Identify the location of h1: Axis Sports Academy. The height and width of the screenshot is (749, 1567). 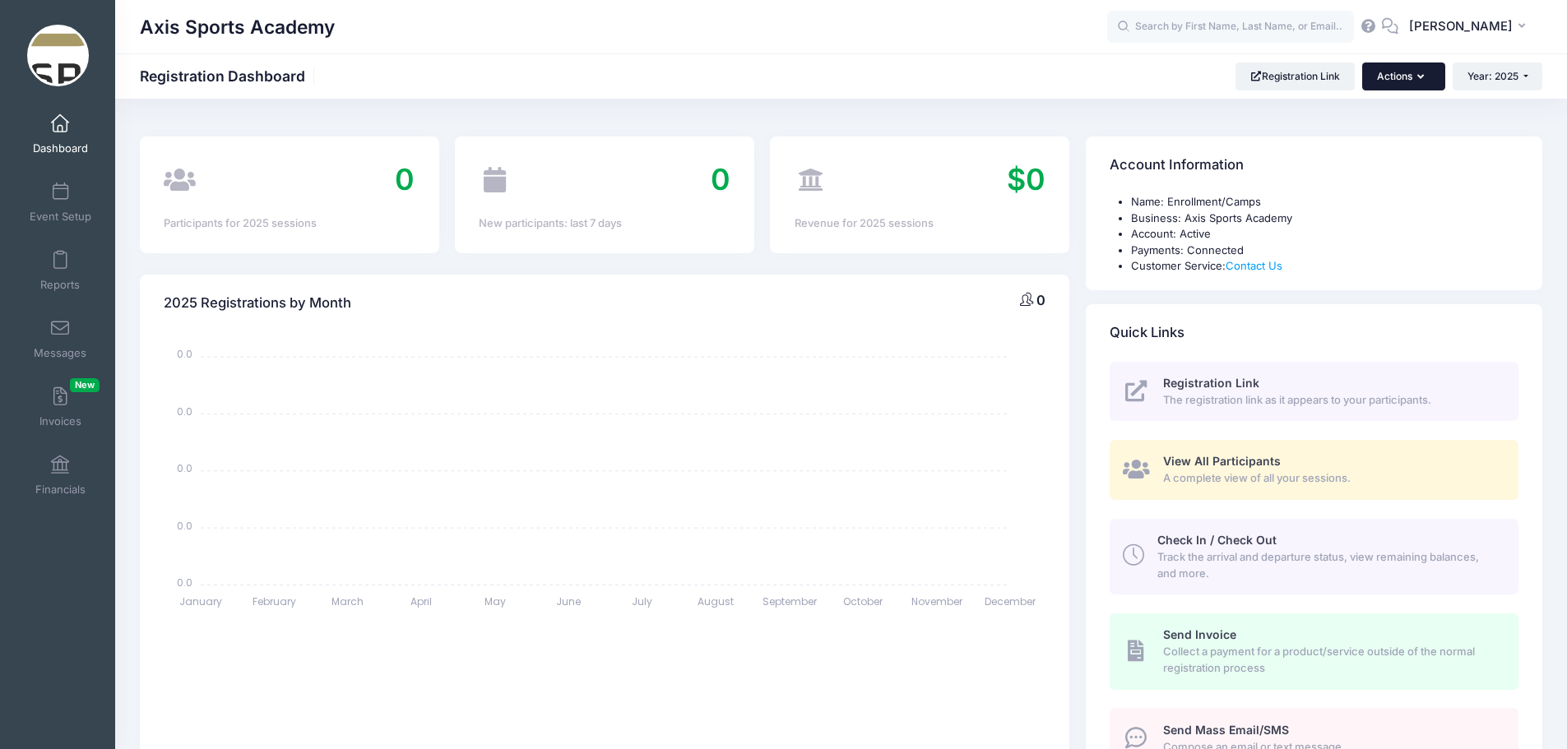
(237, 27).